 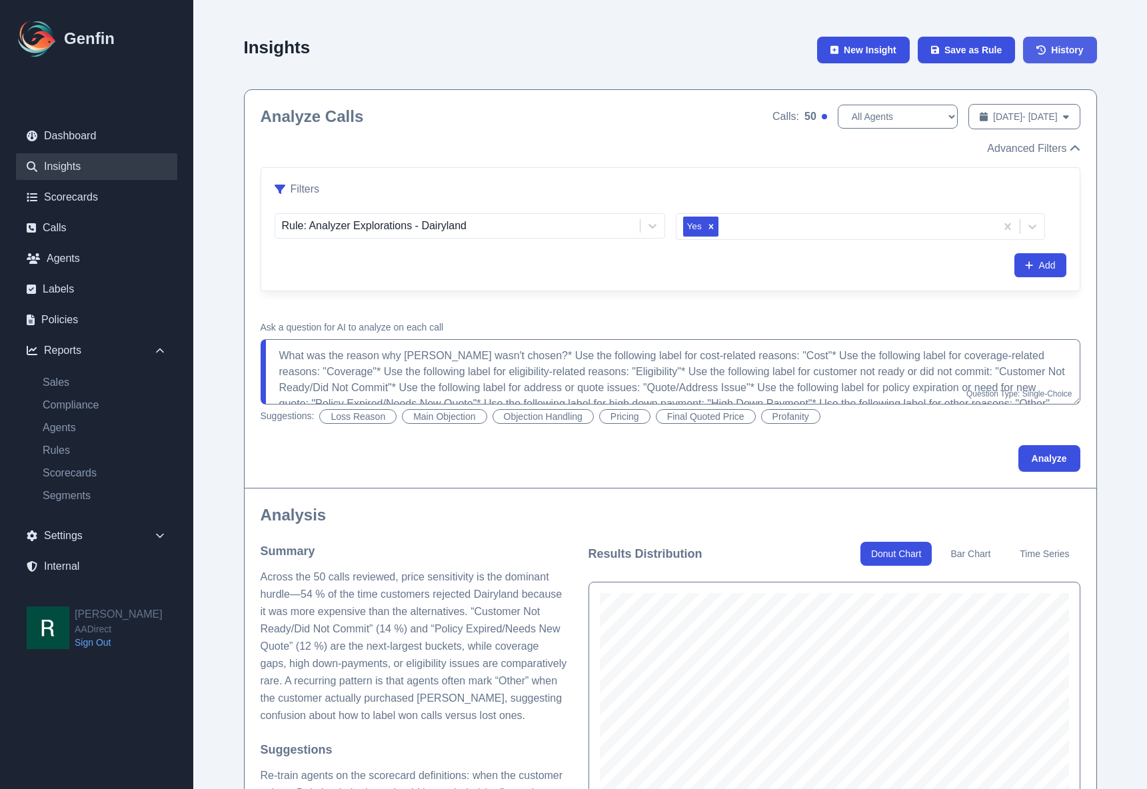 What do you see at coordinates (97, 228) in the screenshot?
I see `a: Calls` at bounding box center [97, 228].